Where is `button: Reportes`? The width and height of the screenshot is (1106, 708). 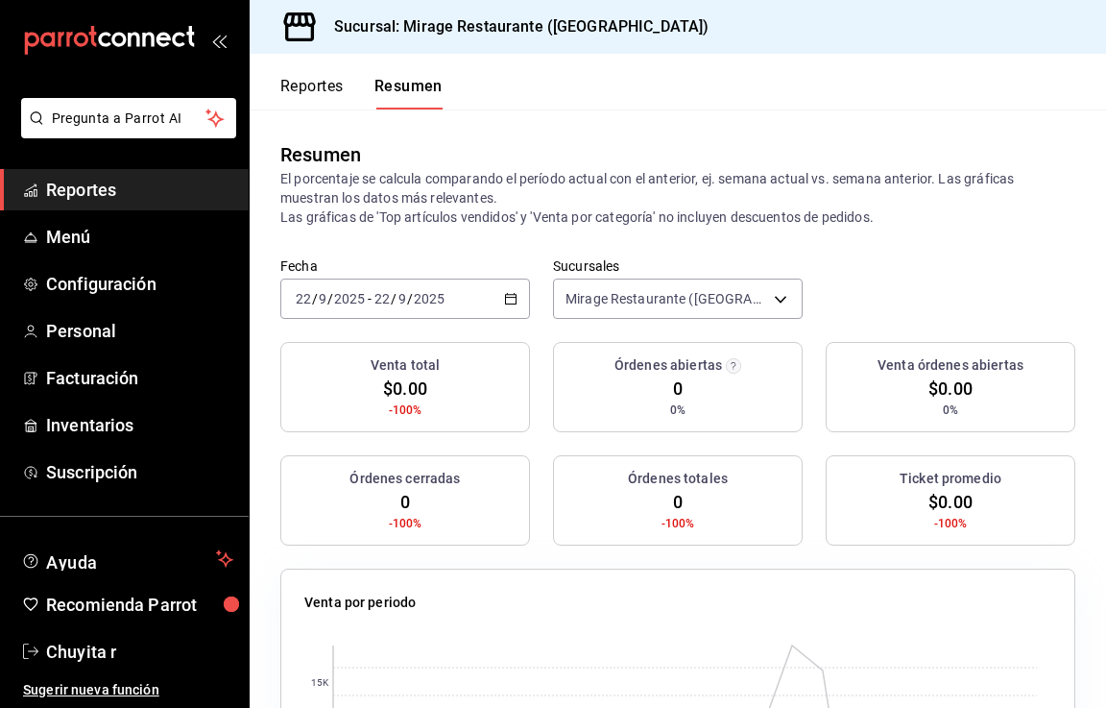 button: Reportes is located at coordinates (312, 93).